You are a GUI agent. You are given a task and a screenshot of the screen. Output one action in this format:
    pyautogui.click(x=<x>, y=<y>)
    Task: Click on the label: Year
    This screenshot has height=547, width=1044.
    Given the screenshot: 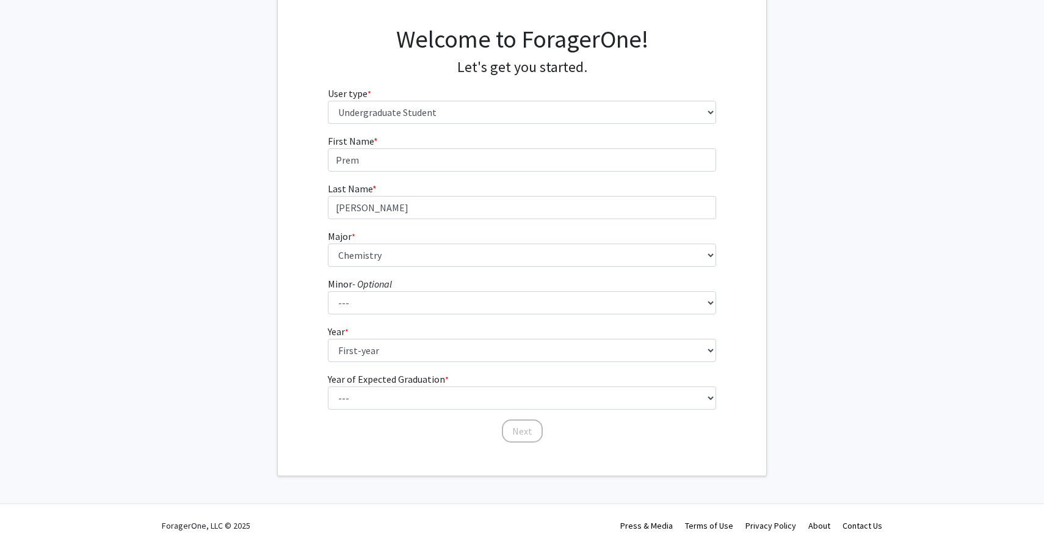 What is the action you would take?
    pyautogui.click(x=338, y=331)
    